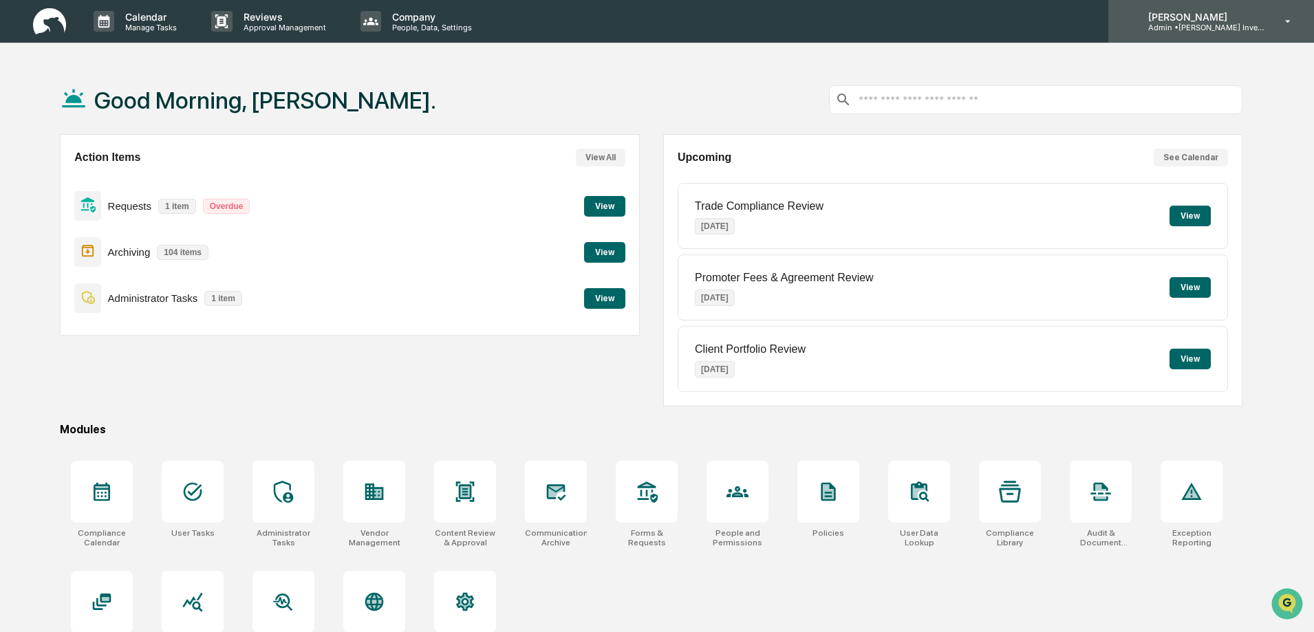 The image size is (1314, 632). I want to click on a: 🗄️Attestations, so click(135, 180).